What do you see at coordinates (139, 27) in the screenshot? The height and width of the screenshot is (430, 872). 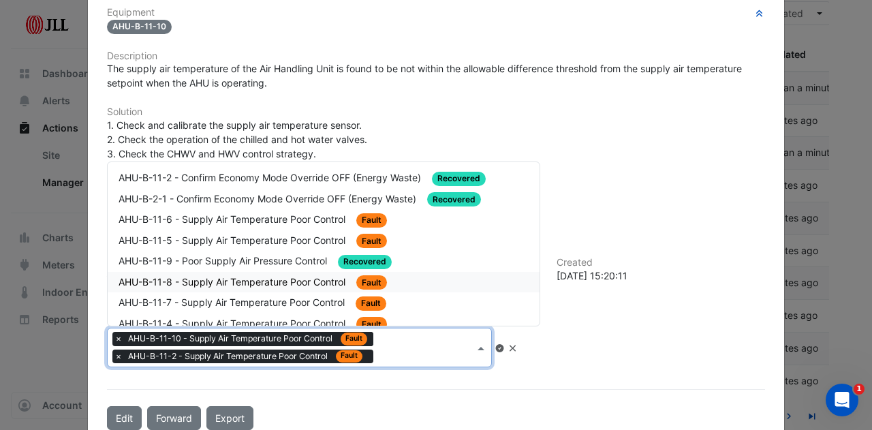 I see `span: AHU-B-11-10` at bounding box center [139, 27].